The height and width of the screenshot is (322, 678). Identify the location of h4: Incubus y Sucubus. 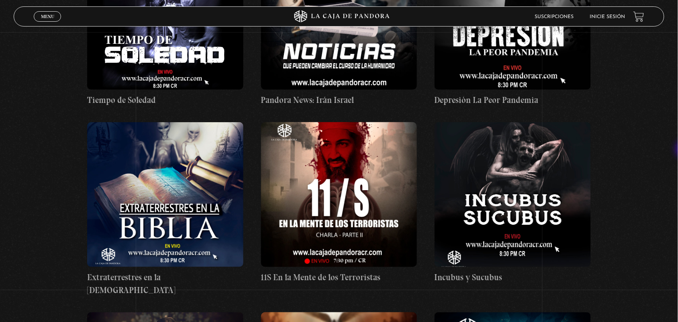
(512, 277).